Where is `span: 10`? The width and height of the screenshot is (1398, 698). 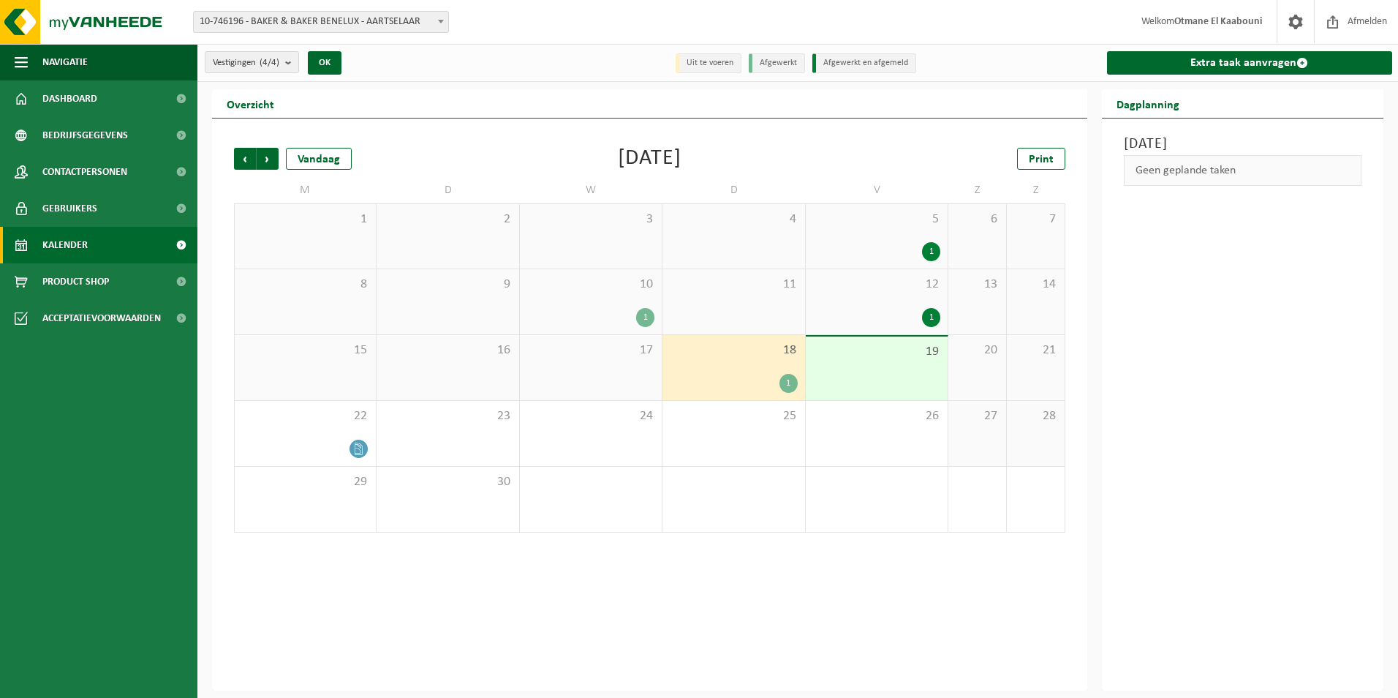
span: 10 is located at coordinates (591, 284).